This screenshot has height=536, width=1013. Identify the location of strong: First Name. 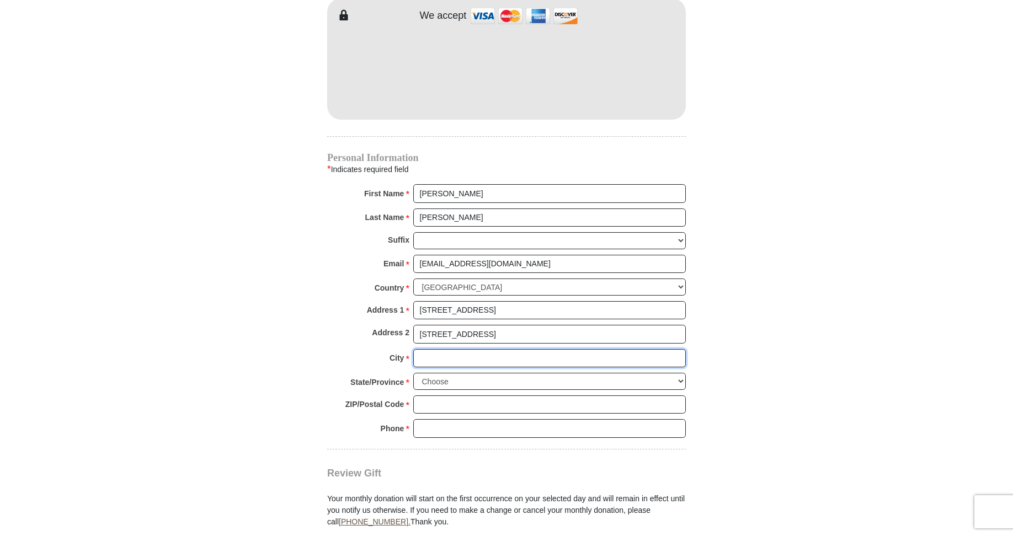
(384, 194).